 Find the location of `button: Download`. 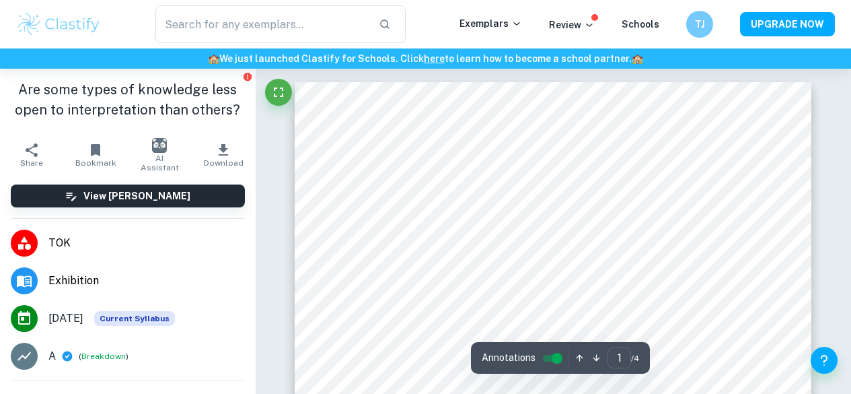

button: Download is located at coordinates (223, 155).